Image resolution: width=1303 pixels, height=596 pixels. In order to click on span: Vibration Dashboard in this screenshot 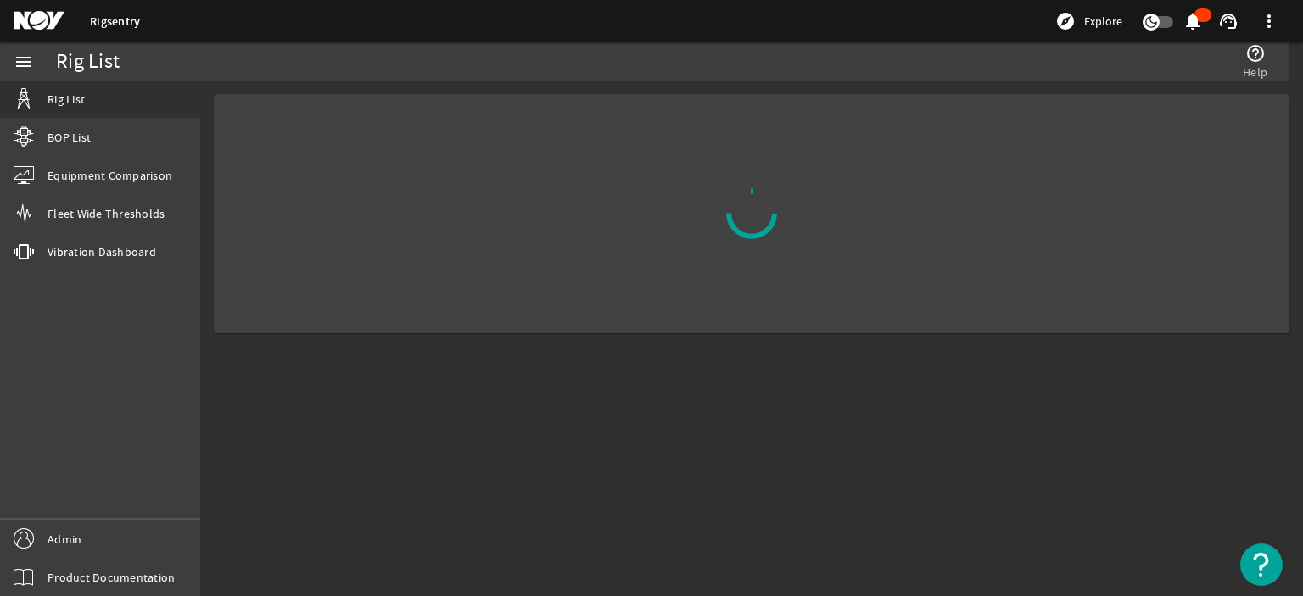, I will do `click(102, 252)`.